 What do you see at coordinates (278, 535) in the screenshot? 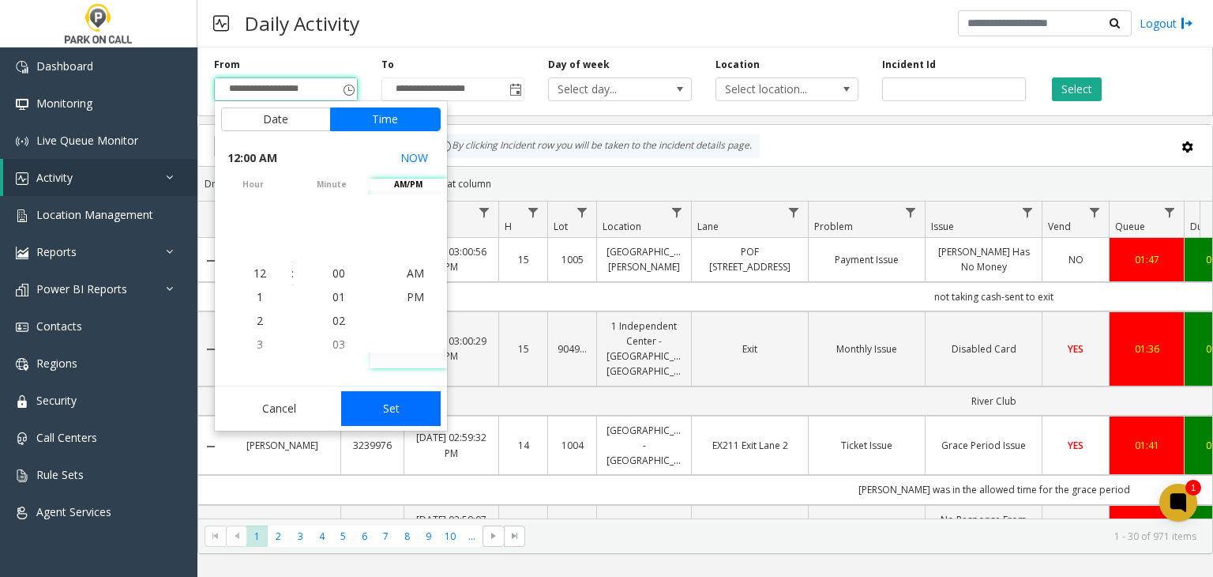
I see `span: Page 2` at bounding box center [278, 535].